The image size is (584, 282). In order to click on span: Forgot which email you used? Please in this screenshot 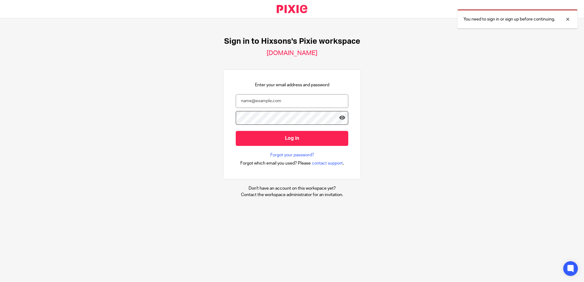, I will do `click(276, 163)`.